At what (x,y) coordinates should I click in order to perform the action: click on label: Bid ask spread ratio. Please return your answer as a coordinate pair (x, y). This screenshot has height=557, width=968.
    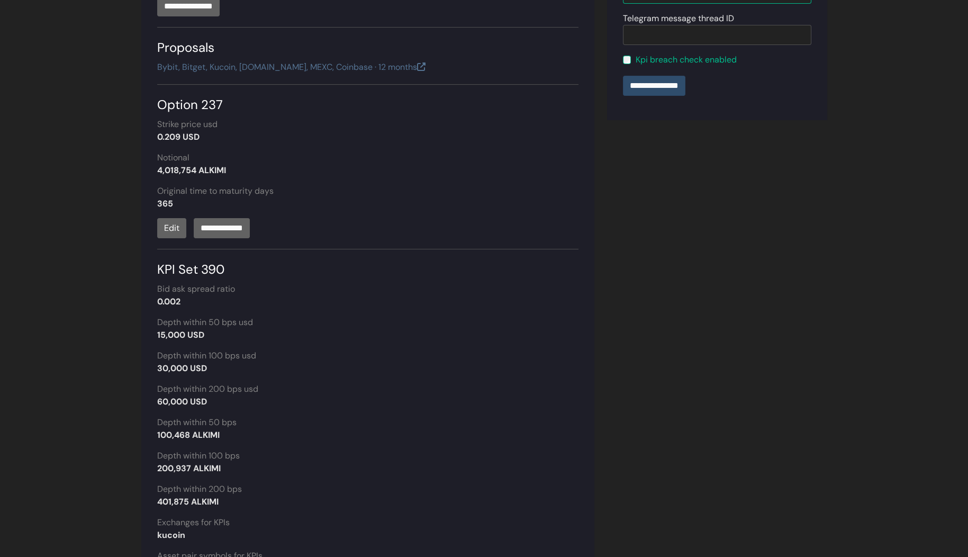
    Looking at the image, I should click on (196, 289).